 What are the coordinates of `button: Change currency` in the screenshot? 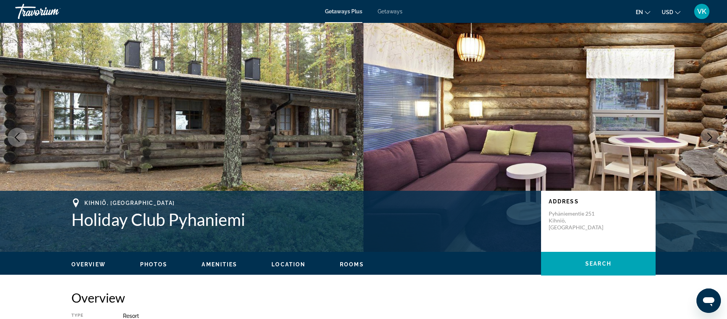 It's located at (671, 12).